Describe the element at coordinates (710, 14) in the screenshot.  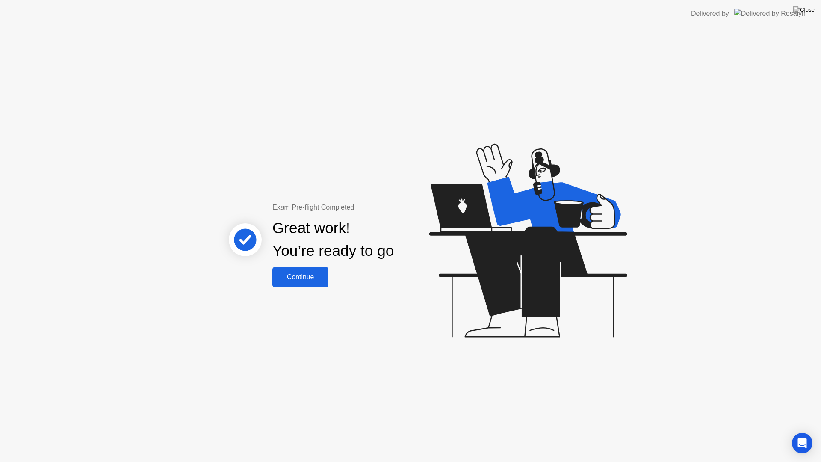
I see `div: Delivered by` at that location.